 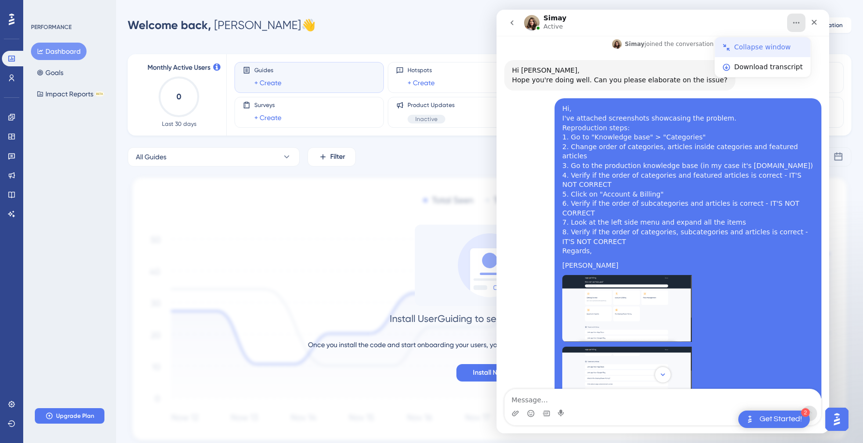 What do you see at coordinates (51, 27) in the screenshot?
I see `div: PERFORMANCE` at bounding box center [51, 27].